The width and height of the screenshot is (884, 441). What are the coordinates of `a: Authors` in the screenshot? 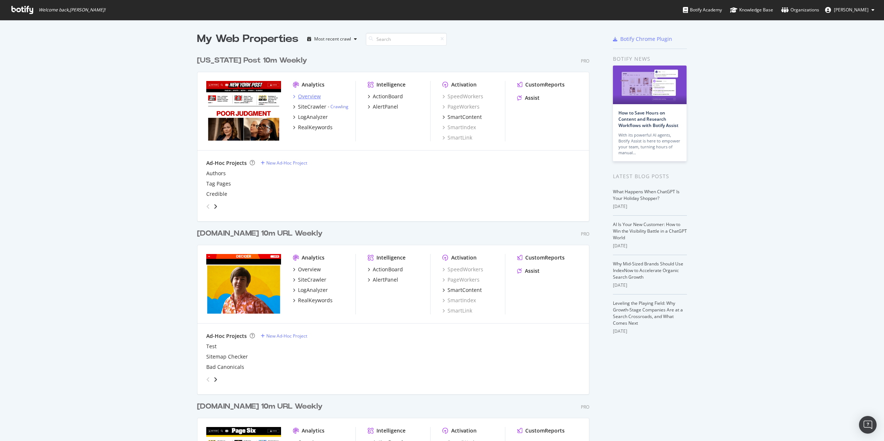 It's located at (216, 174).